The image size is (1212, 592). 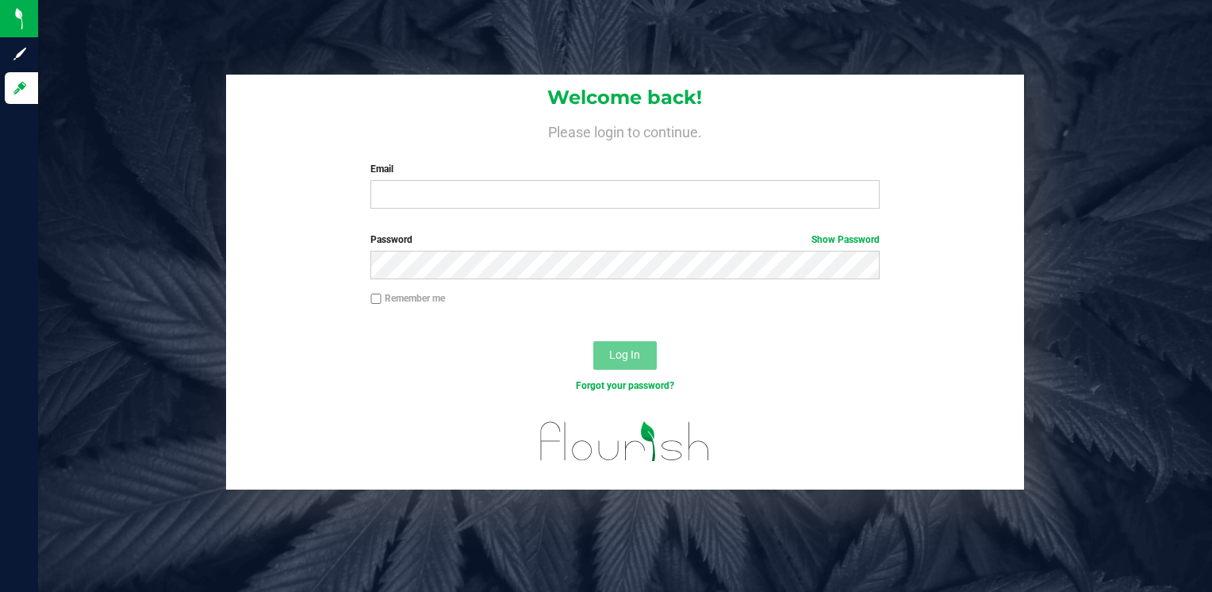 What do you see at coordinates (625, 355) in the screenshot?
I see `button: Log In` at bounding box center [625, 355].